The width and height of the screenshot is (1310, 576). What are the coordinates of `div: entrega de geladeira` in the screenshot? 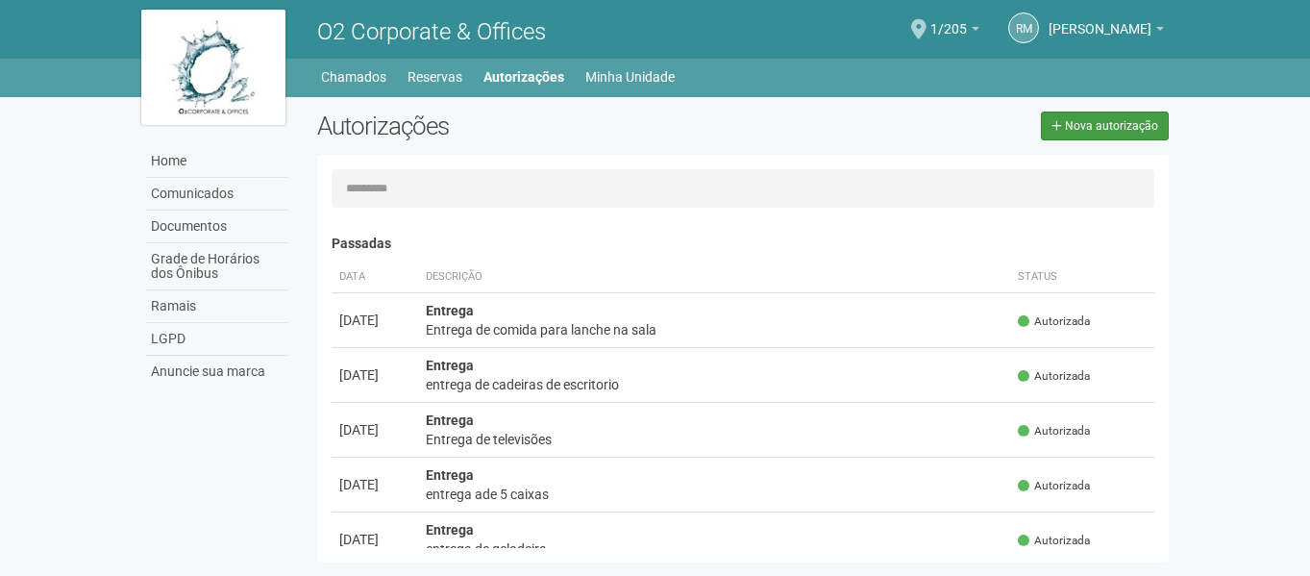 It's located at (714, 549).